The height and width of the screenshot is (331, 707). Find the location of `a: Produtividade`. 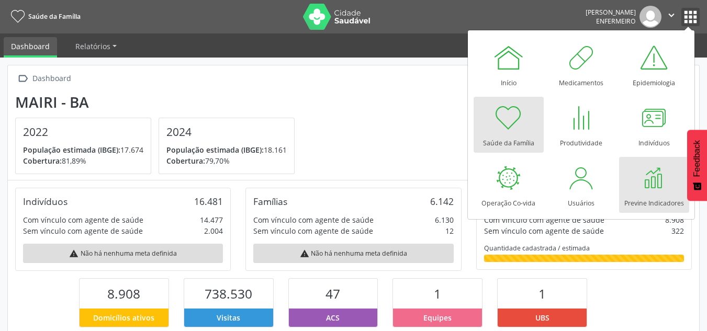

a: Produtividade is located at coordinates (582, 125).